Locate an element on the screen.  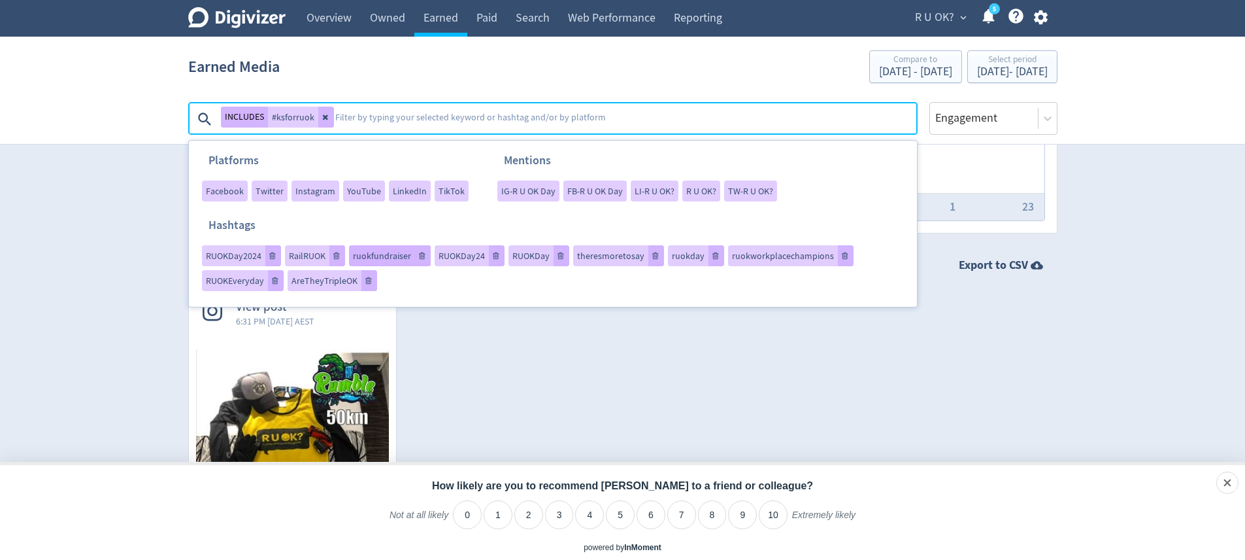
span: RUOKDay2024 is located at coordinates (233, 256).